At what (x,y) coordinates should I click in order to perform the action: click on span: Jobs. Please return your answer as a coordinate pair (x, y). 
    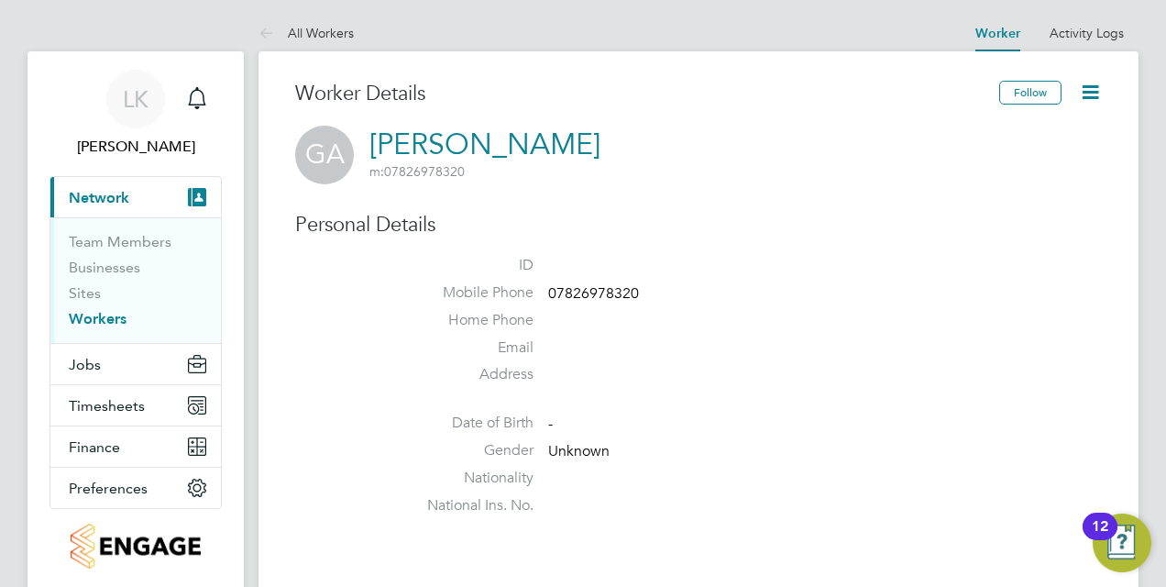
    Looking at the image, I should click on (84, 364).